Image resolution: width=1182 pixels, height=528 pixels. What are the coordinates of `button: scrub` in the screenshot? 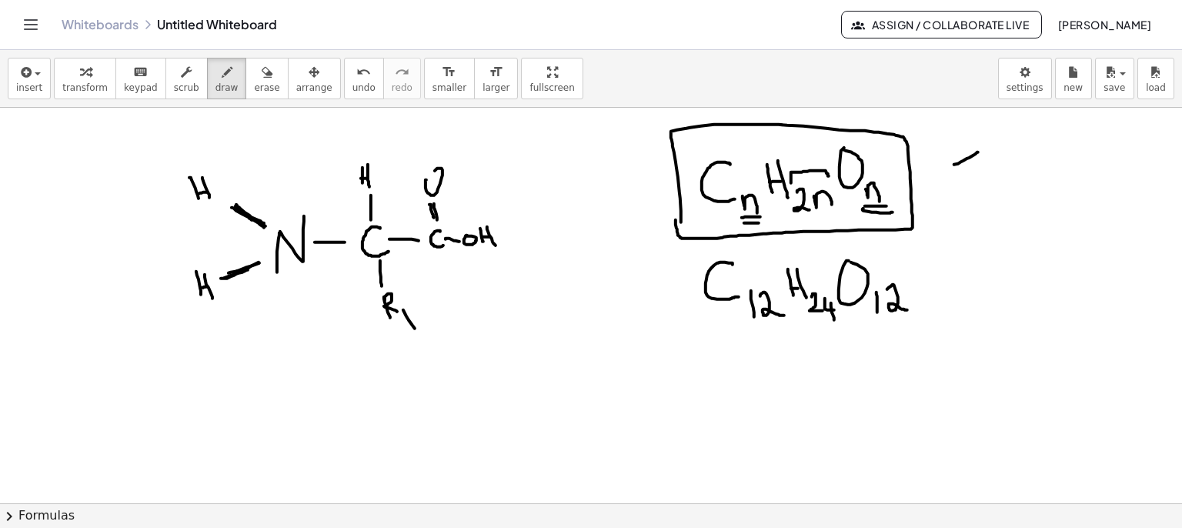 It's located at (186, 78).